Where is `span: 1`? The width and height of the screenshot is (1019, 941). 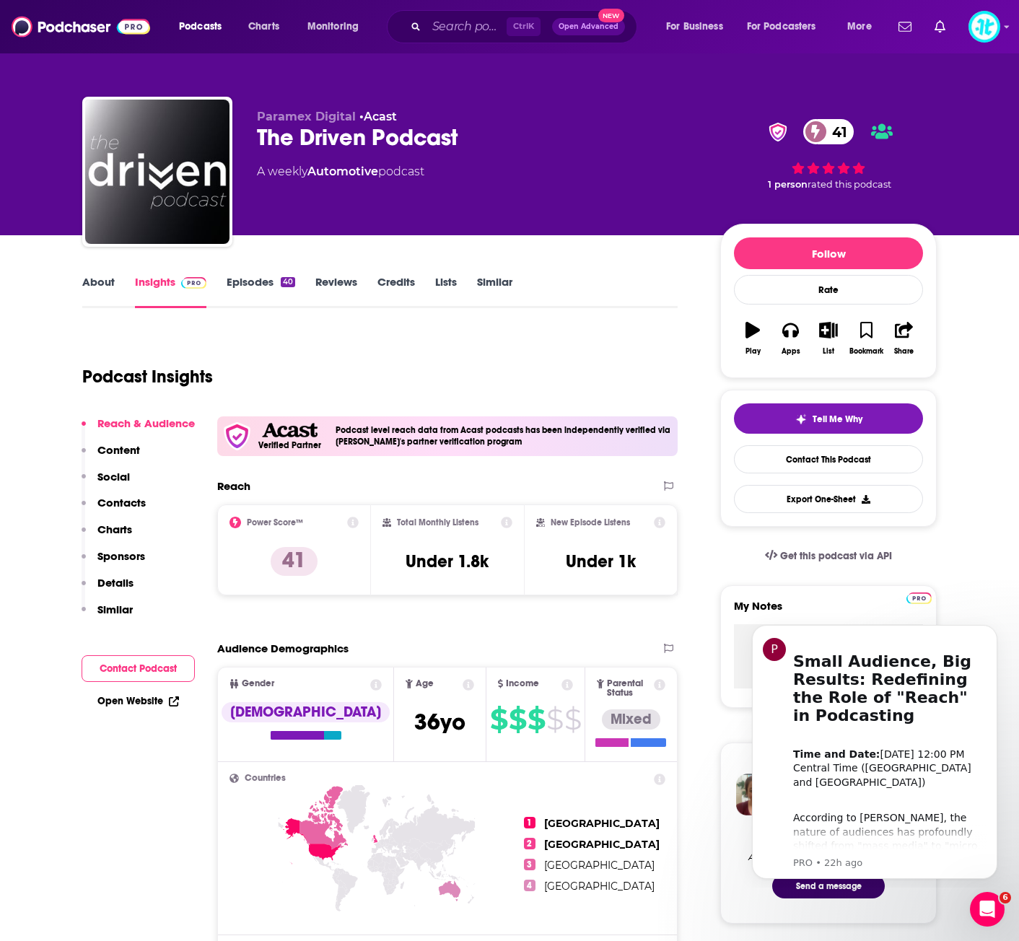 span: 1 is located at coordinates (530, 823).